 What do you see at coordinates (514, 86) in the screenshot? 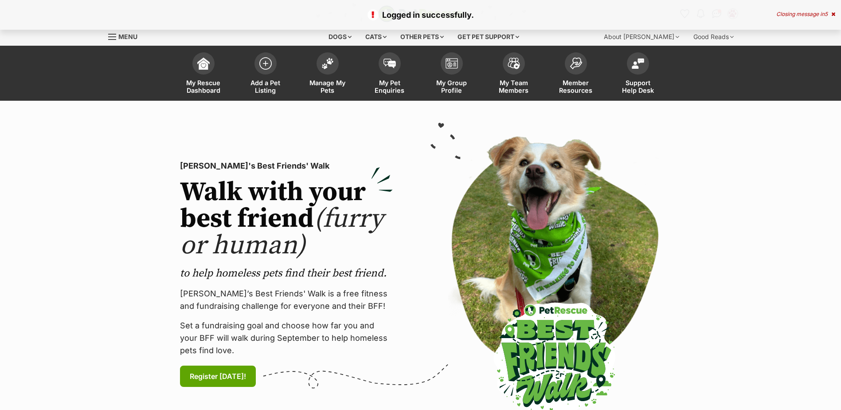
I see `span: My Team Members` at bounding box center [514, 86].